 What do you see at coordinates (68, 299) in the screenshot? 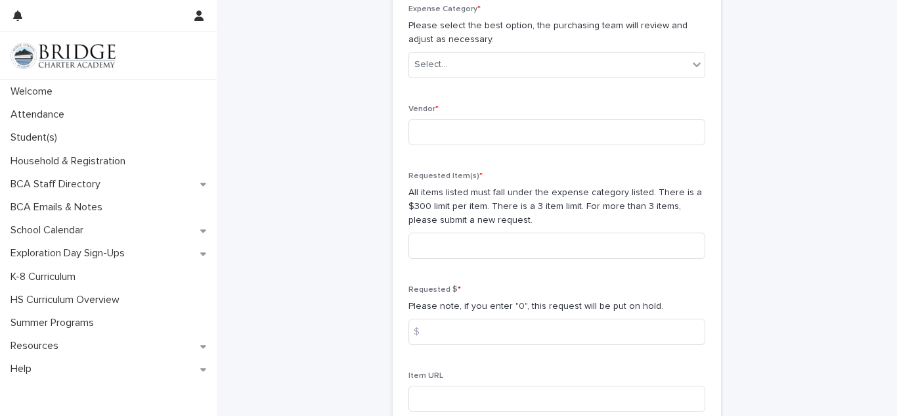
I see `p: HS Curriculum Overview` at bounding box center [68, 299].